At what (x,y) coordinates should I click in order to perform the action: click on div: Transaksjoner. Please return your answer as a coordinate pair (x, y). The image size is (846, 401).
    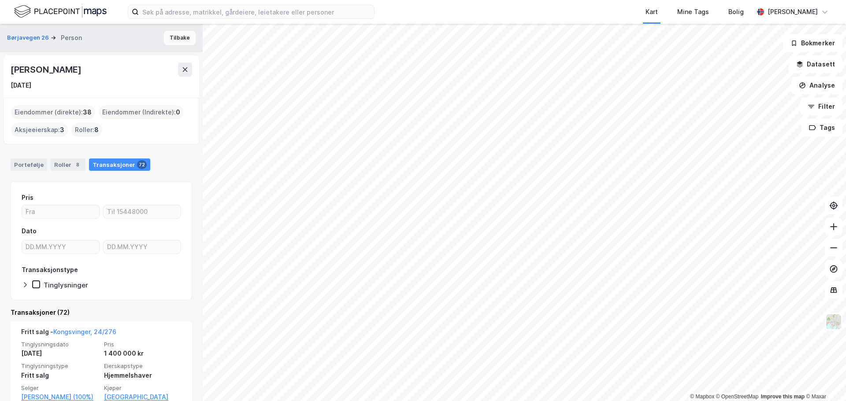
    Looking at the image, I should click on (119, 165).